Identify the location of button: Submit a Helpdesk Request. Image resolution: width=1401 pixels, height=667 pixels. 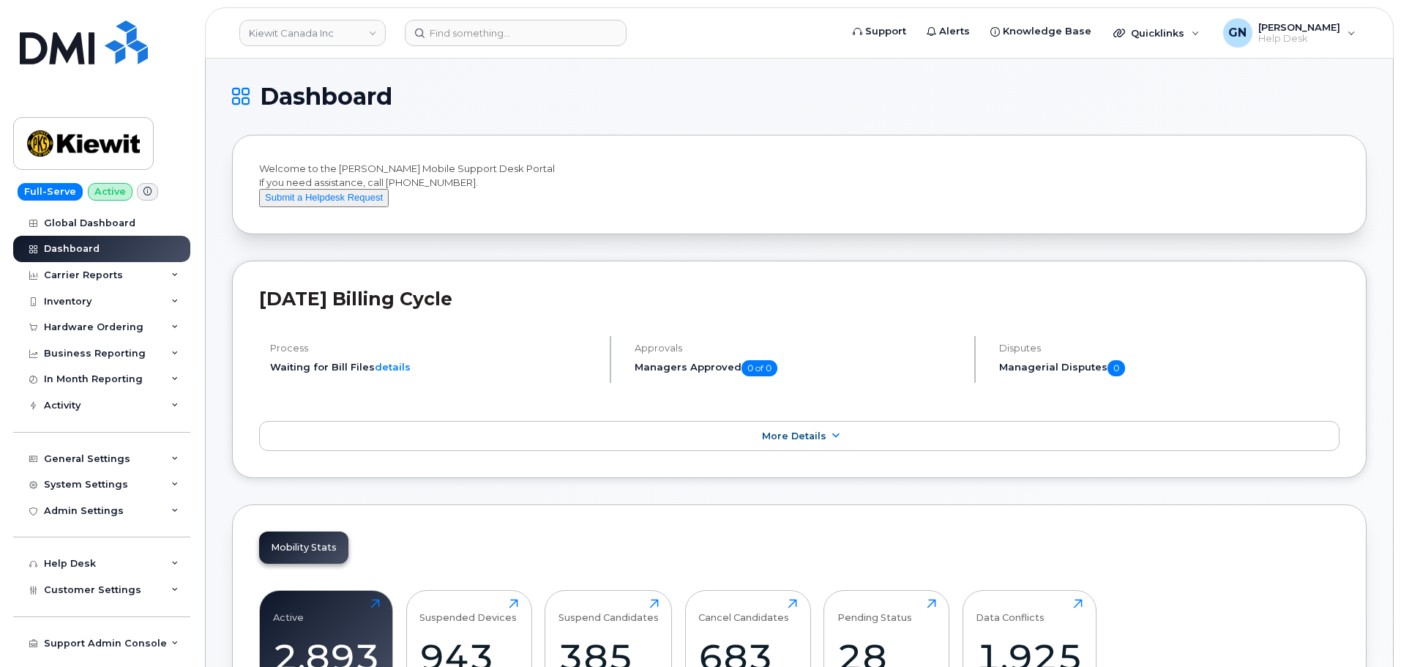
(324, 198).